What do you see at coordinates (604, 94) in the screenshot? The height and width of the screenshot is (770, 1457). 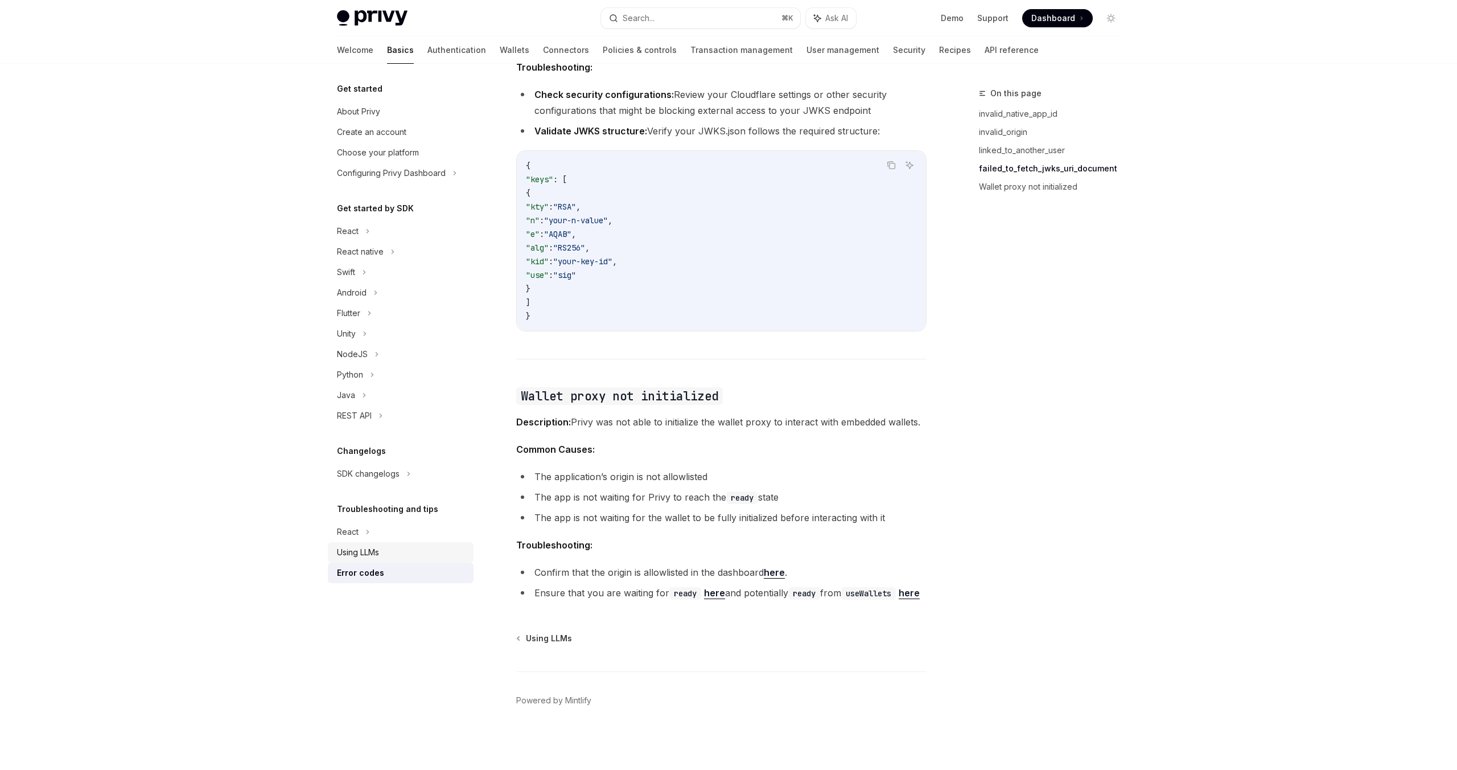 I see `strong: Check security configurations:` at bounding box center [604, 94].